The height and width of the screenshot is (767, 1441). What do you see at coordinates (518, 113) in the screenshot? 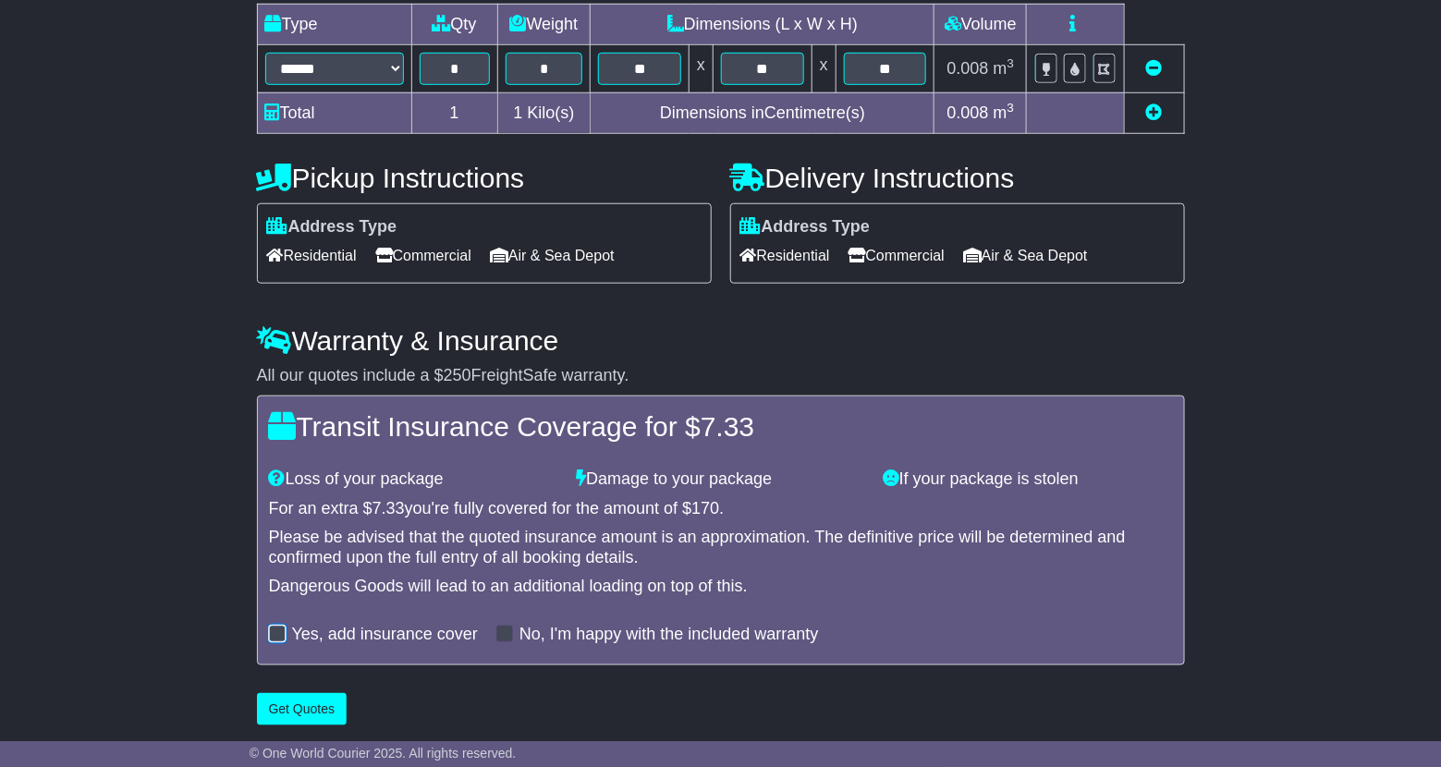
I see `span: 1` at bounding box center [518, 113].